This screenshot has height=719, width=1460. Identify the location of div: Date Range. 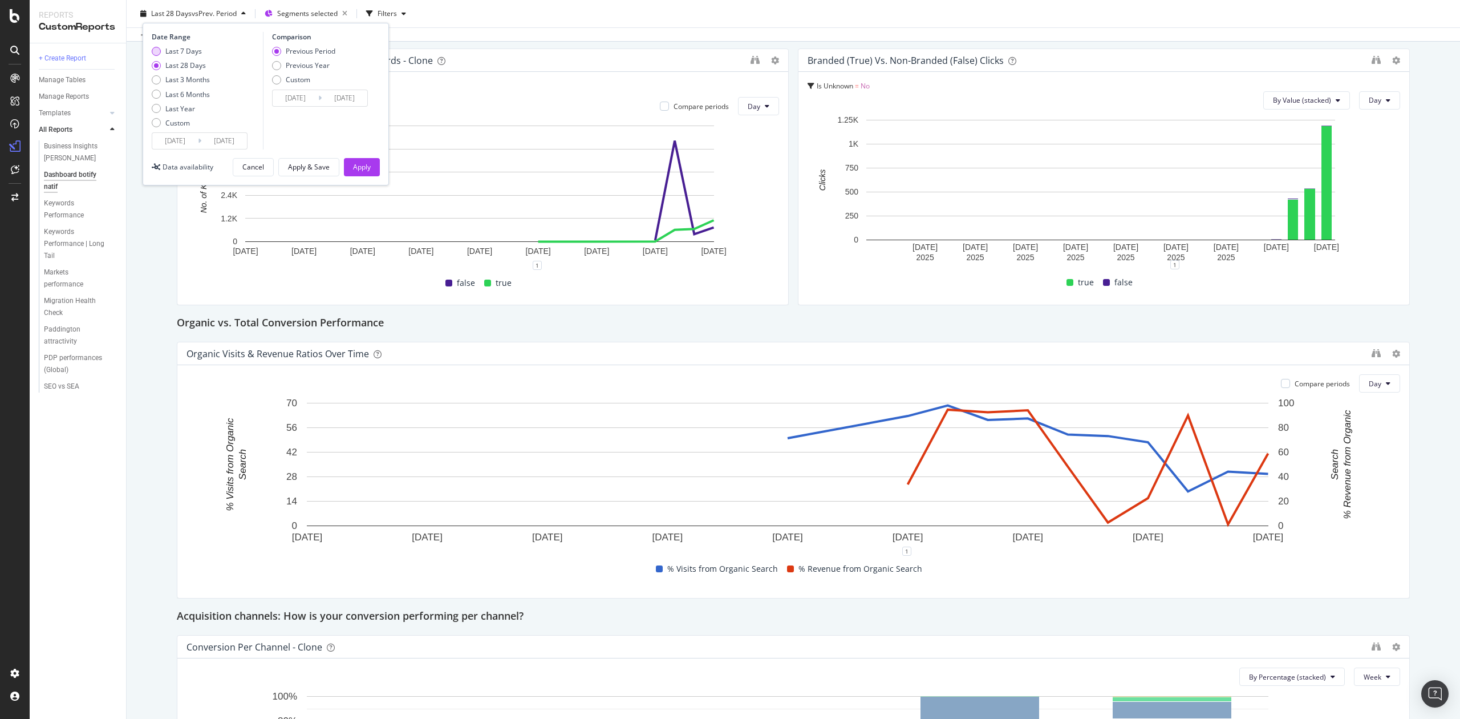
(206, 37).